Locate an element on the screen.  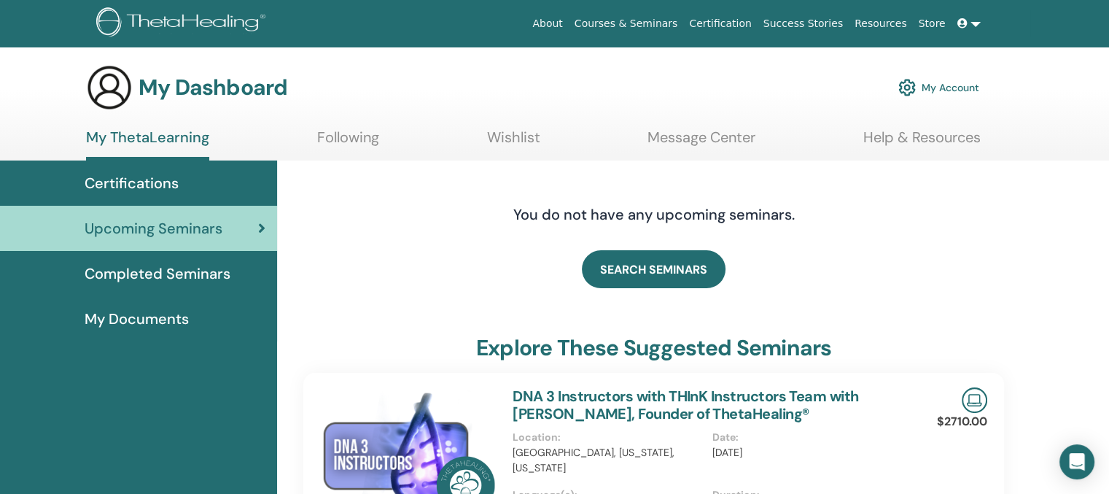
a: Message Center is located at coordinates (702, 142).